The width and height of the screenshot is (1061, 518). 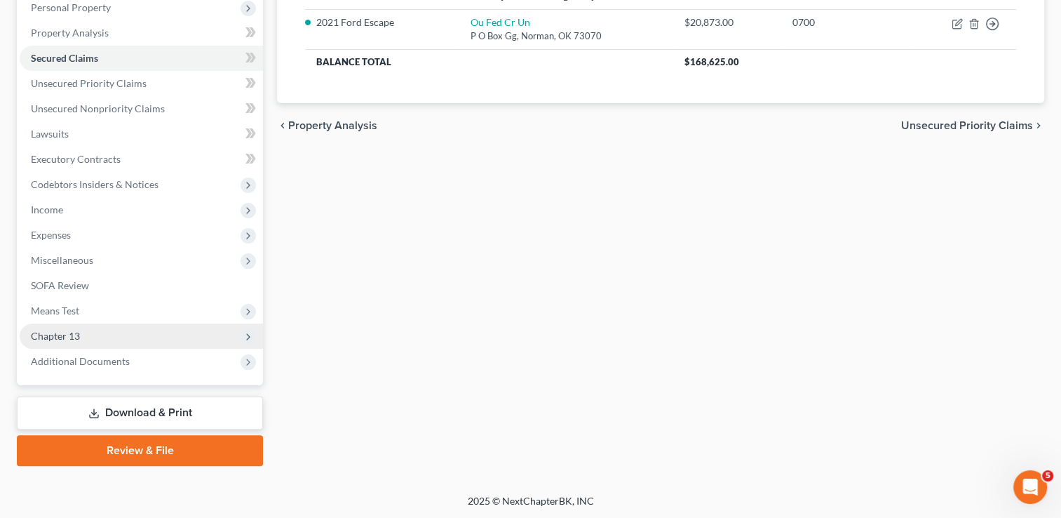 What do you see at coordinates (60, 285) in the screenshot?
I see `span: SOFA Review` at bounding box center [60, 285].